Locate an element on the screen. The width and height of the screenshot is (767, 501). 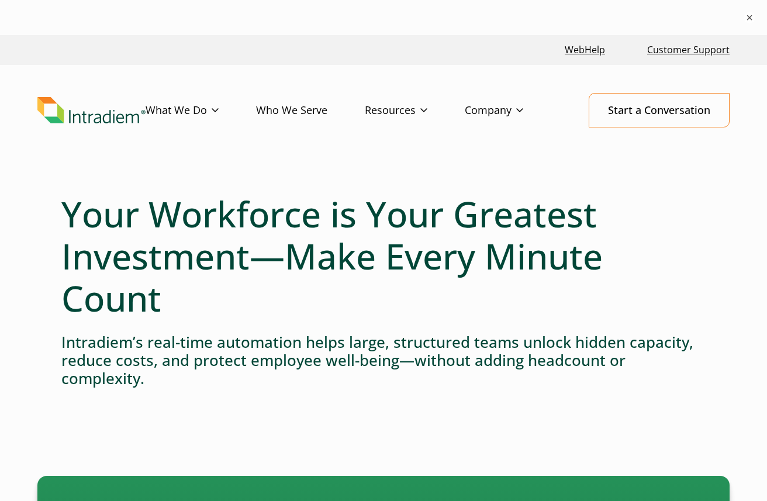
img: Intradiem is located at coordinates (91, 111).